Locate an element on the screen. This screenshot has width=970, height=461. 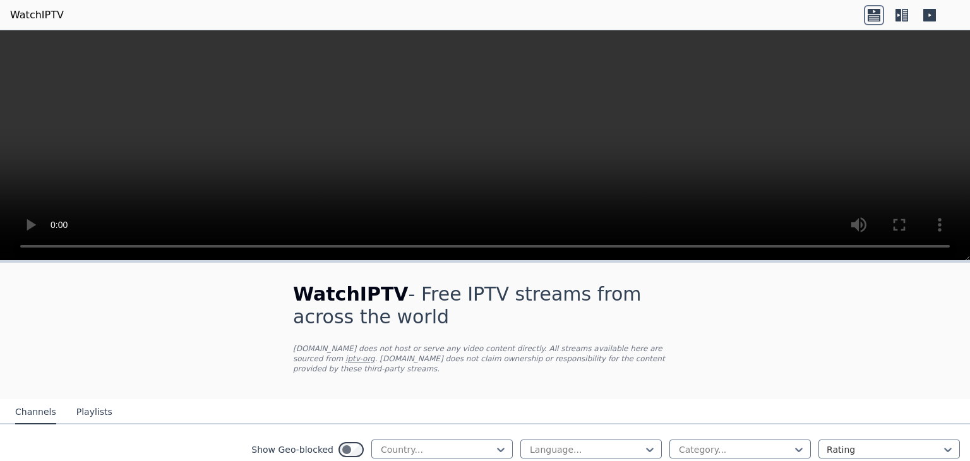
label: Show Geo-blocked is located at coordinates (292, 450).